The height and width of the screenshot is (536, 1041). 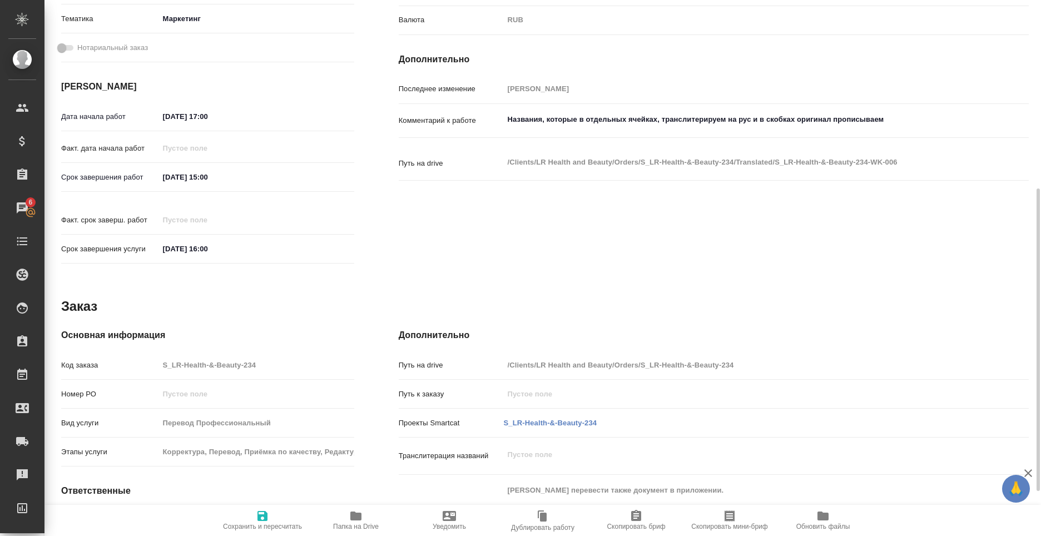 I want to click on span: Сохранить и пересчитать, so click(x=262, y=526).